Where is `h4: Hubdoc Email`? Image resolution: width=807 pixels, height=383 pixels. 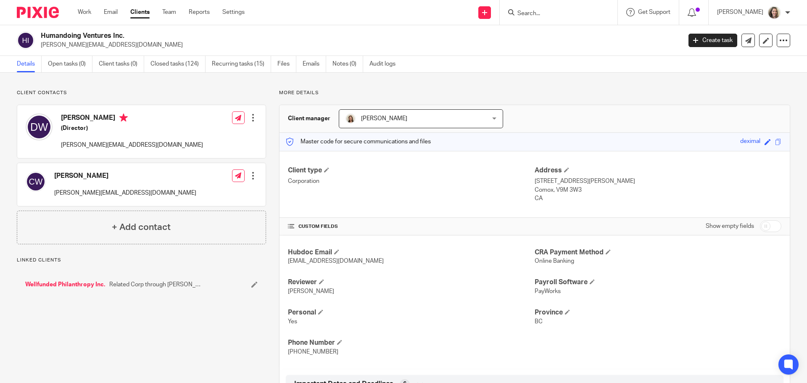
h4: Hubdoc Email is located at coordinates (411, 252).